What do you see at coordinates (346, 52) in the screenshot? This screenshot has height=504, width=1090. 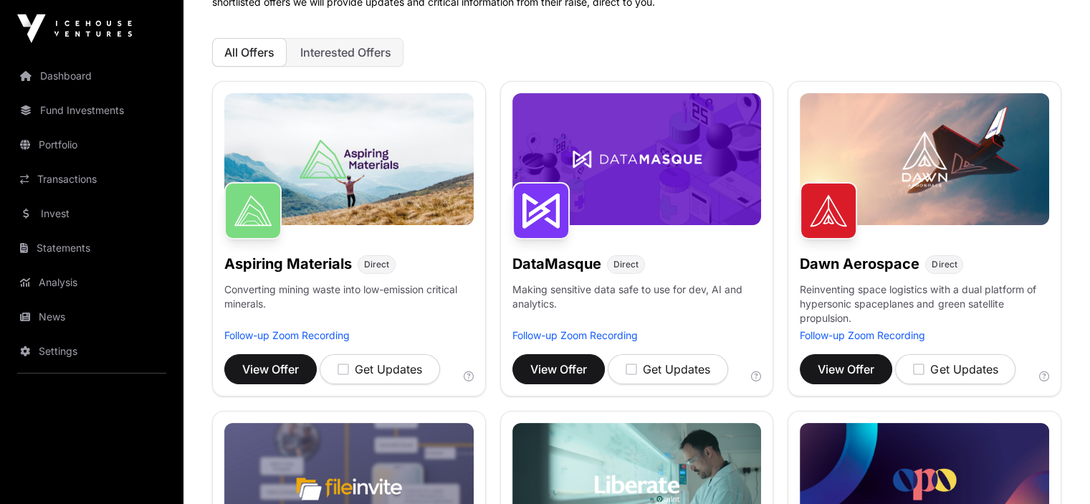 I see `button: Interested Offers` at bounding box center [346, 52].